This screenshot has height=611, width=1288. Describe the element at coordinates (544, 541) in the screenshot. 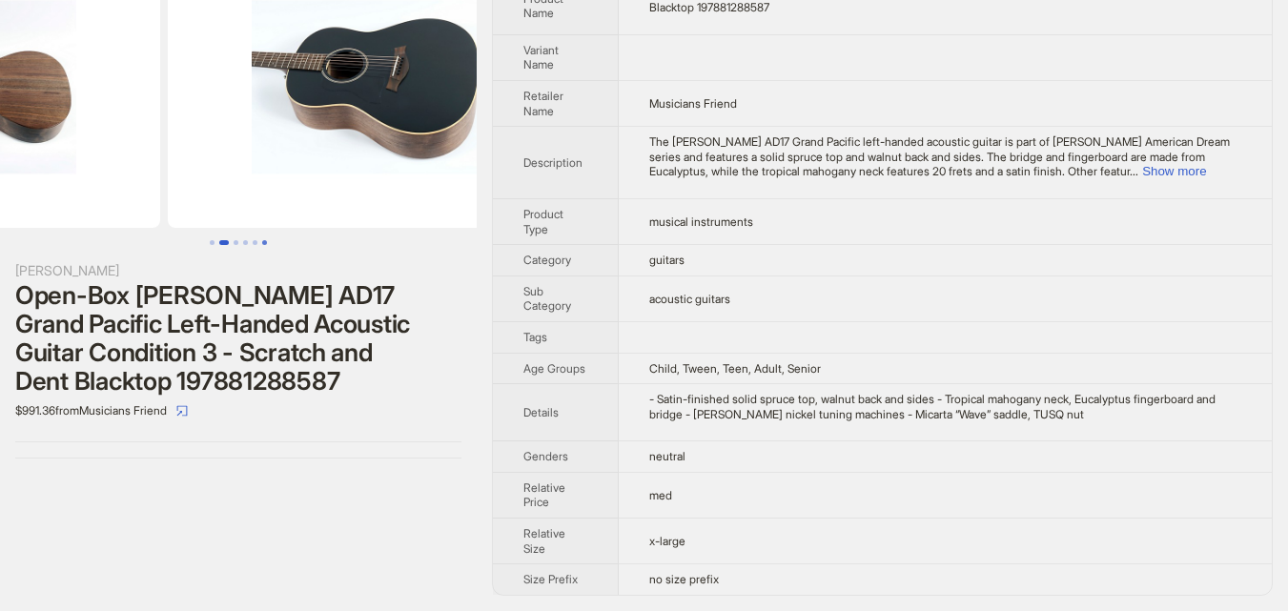

I see `span: Relative Size` at that location.